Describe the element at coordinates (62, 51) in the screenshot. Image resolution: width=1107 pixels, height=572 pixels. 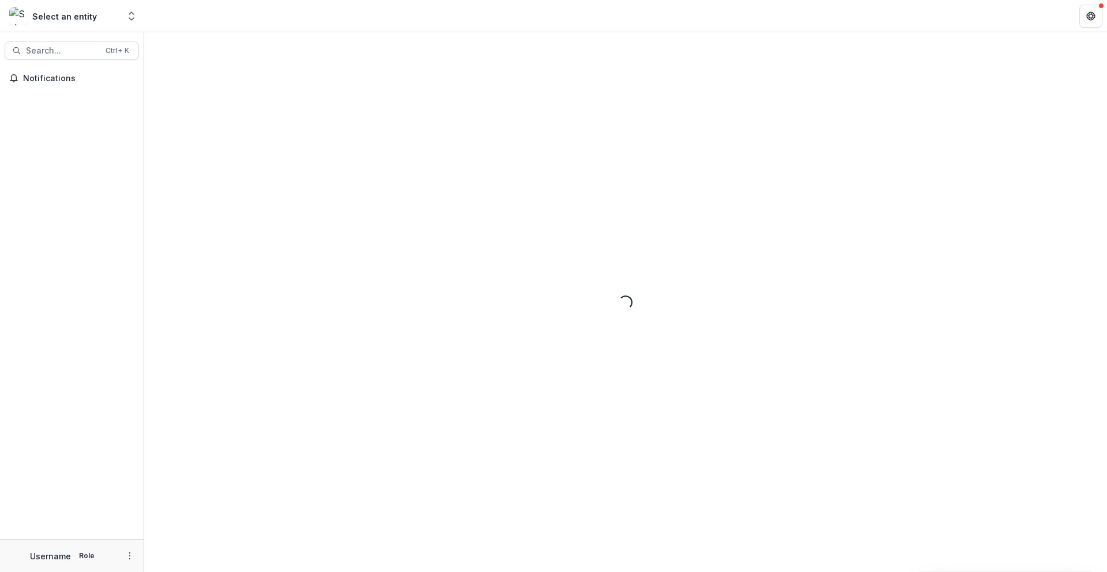
I see `span: Search...` at that location.